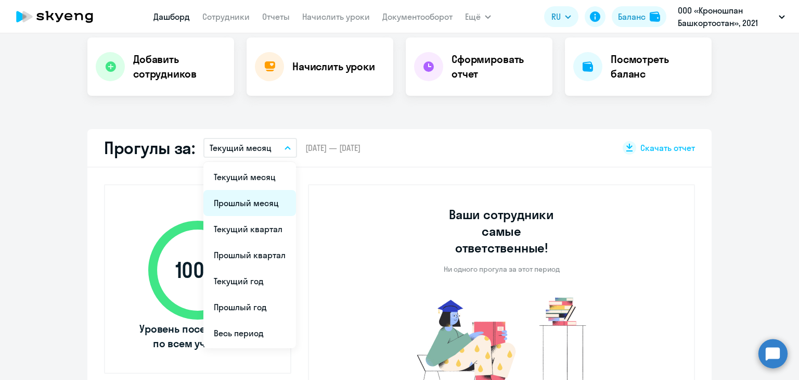  I want to click on button: ООО «Кроношпан Башкортостан», 2021 Постоплата, so click(732, 17).